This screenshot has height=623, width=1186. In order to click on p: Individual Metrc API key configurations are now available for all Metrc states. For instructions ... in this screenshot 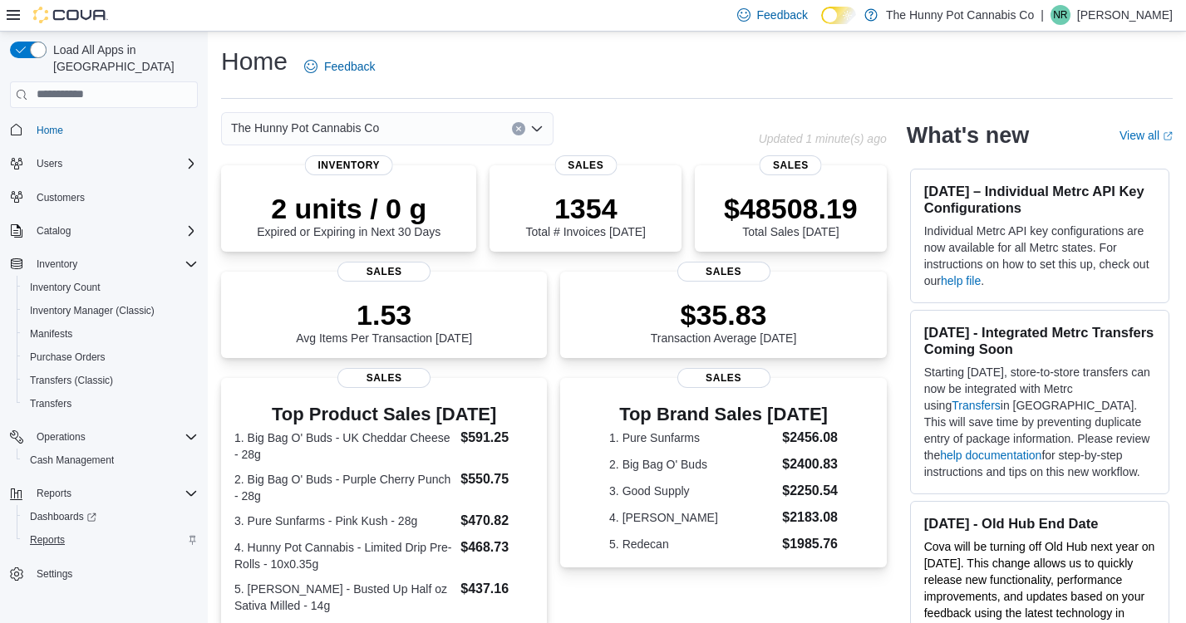, I will do `click(1040, 256)`.